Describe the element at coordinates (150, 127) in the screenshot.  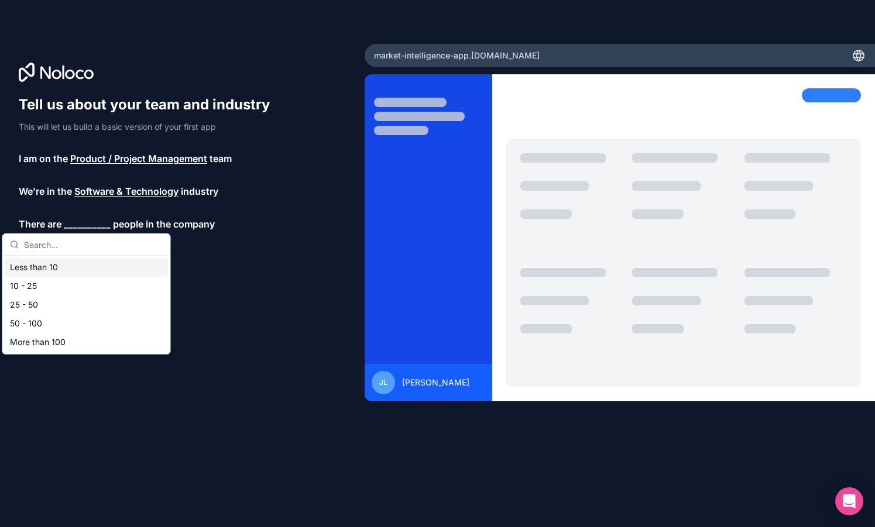
I see `p: This will let us build a basic version of your first app` at that location.